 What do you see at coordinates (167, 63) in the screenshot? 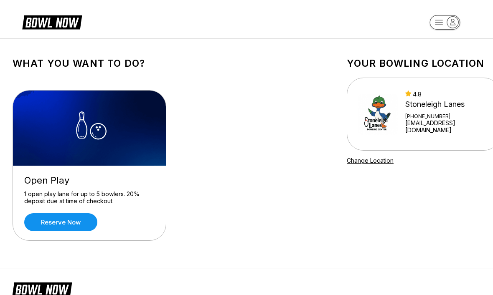
I see `h1: What you want to do?` at bounding box center [167, 63].